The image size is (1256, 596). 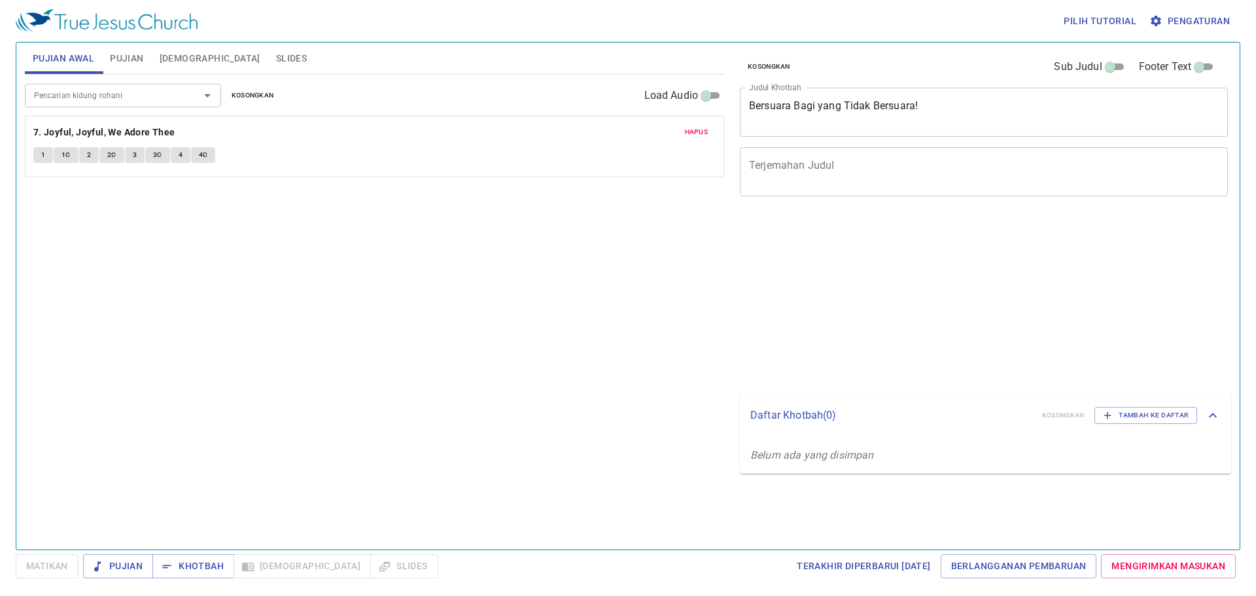 What do you see at coordinates (181, 155) in the screenshot?
I see `span: 4` at bounding box center [181, 155].